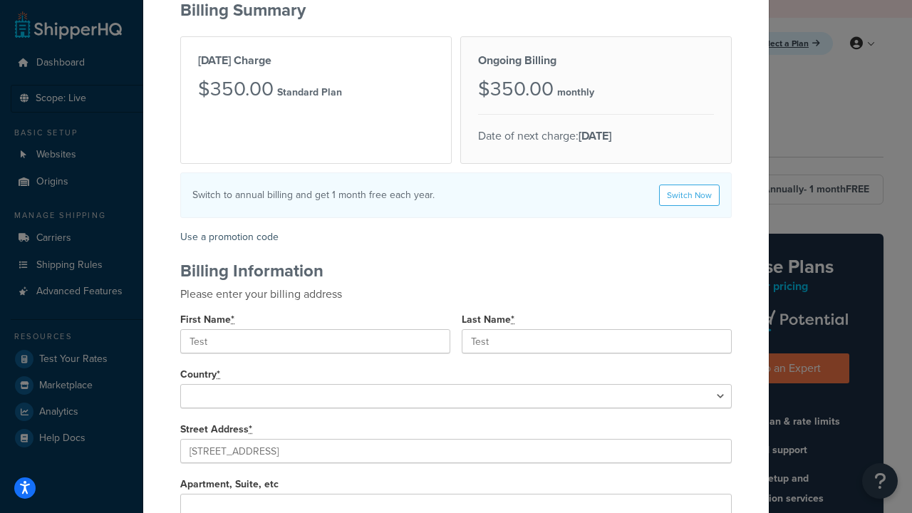 This screenshot has width=912, height=513. I want to click on label: Street Address, so click(217, 429).